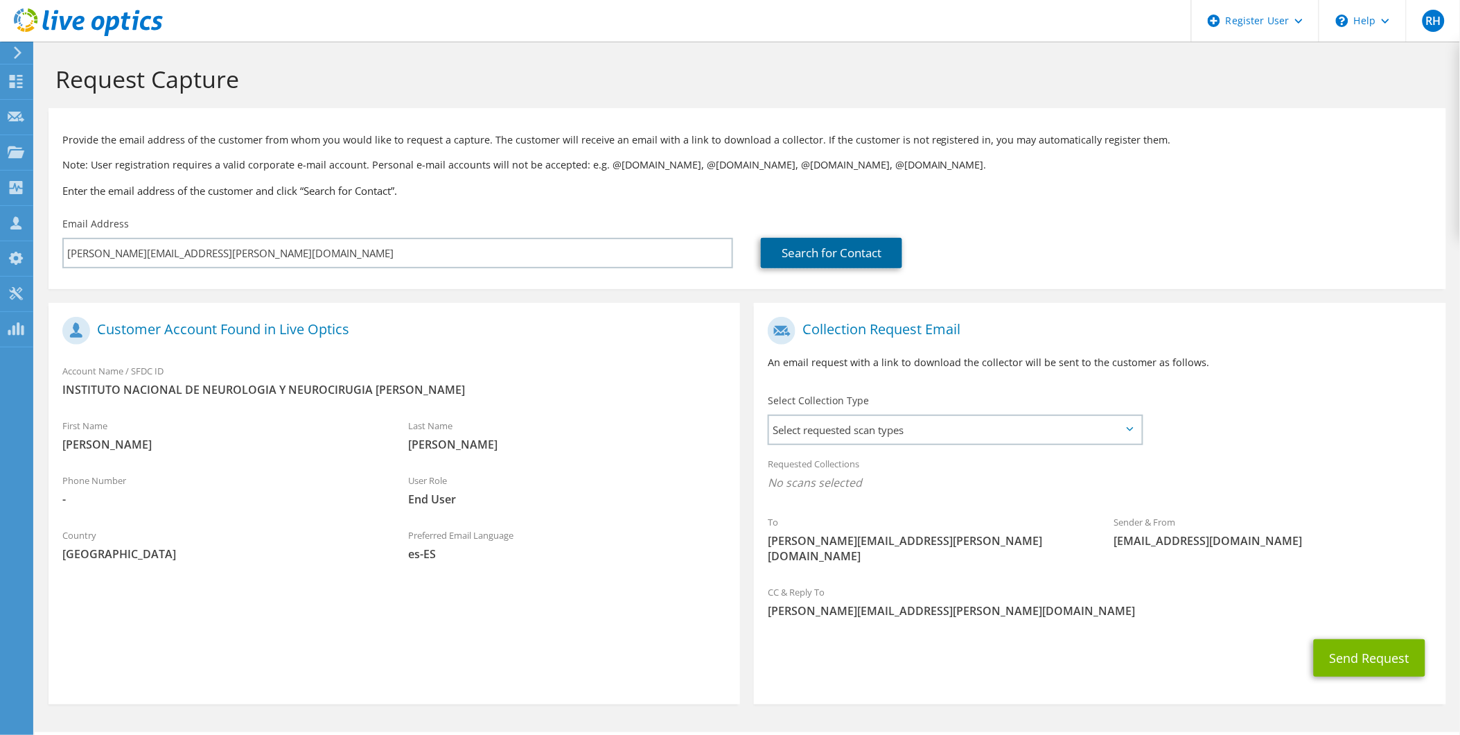  What do you see at coordinates (1100, 482) in the screenshot?
I see `span: No scans selected` at bounding box center [1100, 482].